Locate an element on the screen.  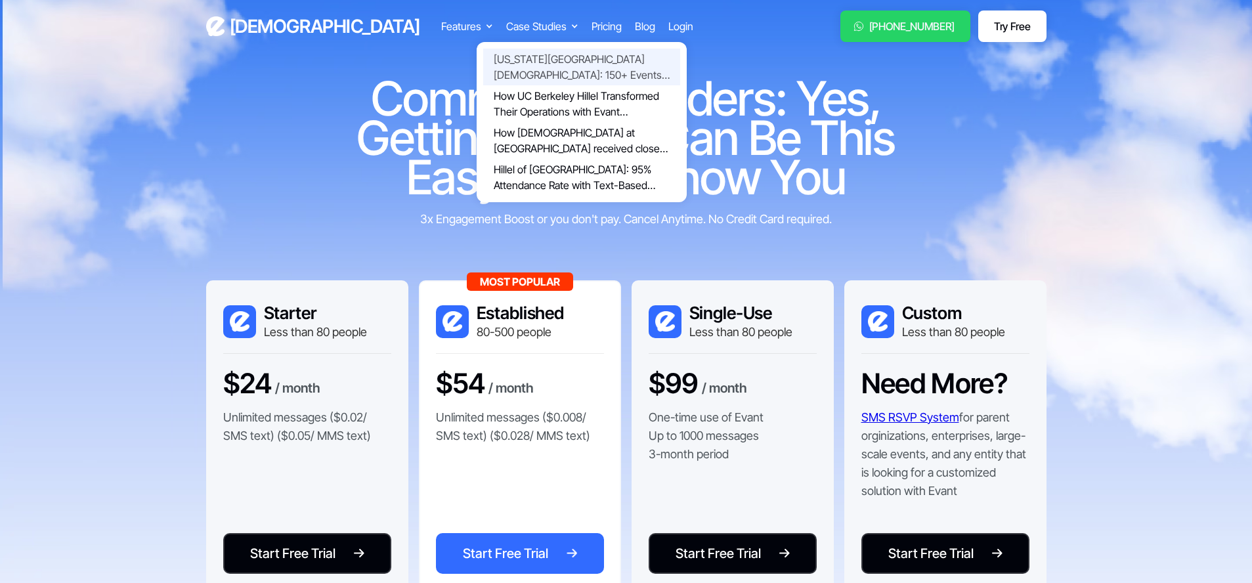
div: 80-500 people is located at coordinates (521, 332).